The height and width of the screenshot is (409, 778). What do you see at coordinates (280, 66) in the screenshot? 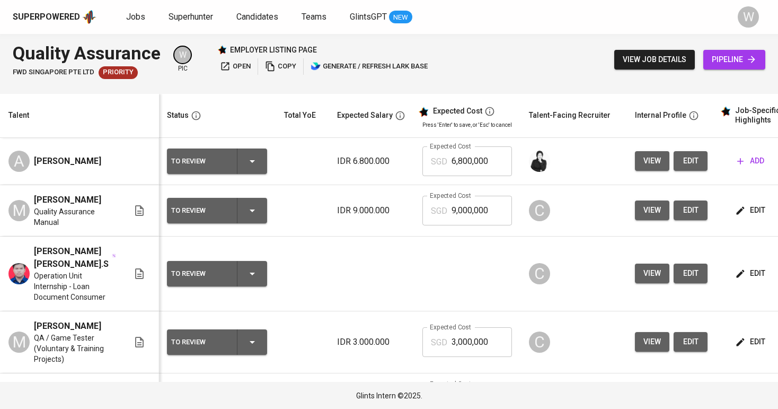
I see `span: copy` at bounding box center [280, 66].